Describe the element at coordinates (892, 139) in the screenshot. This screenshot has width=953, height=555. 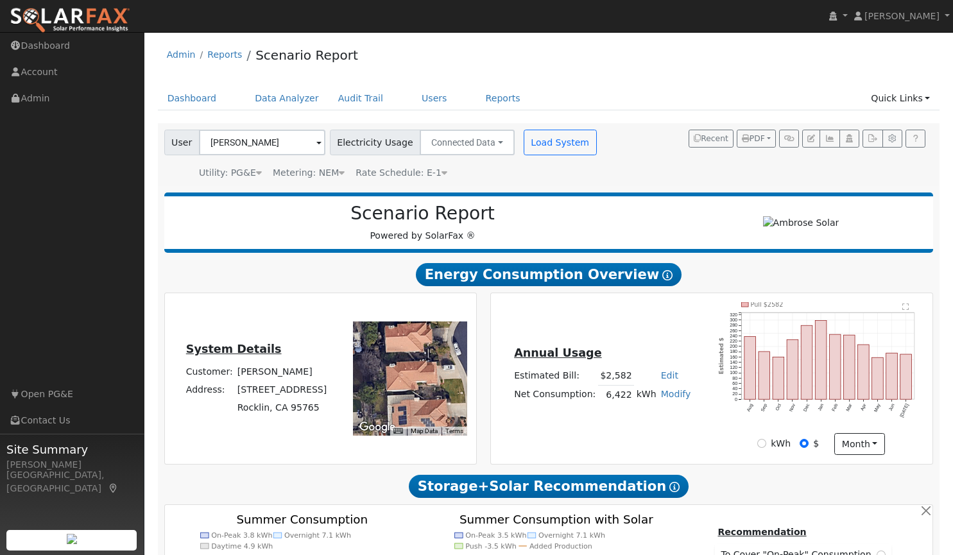
I see `button: Settings` at that location.